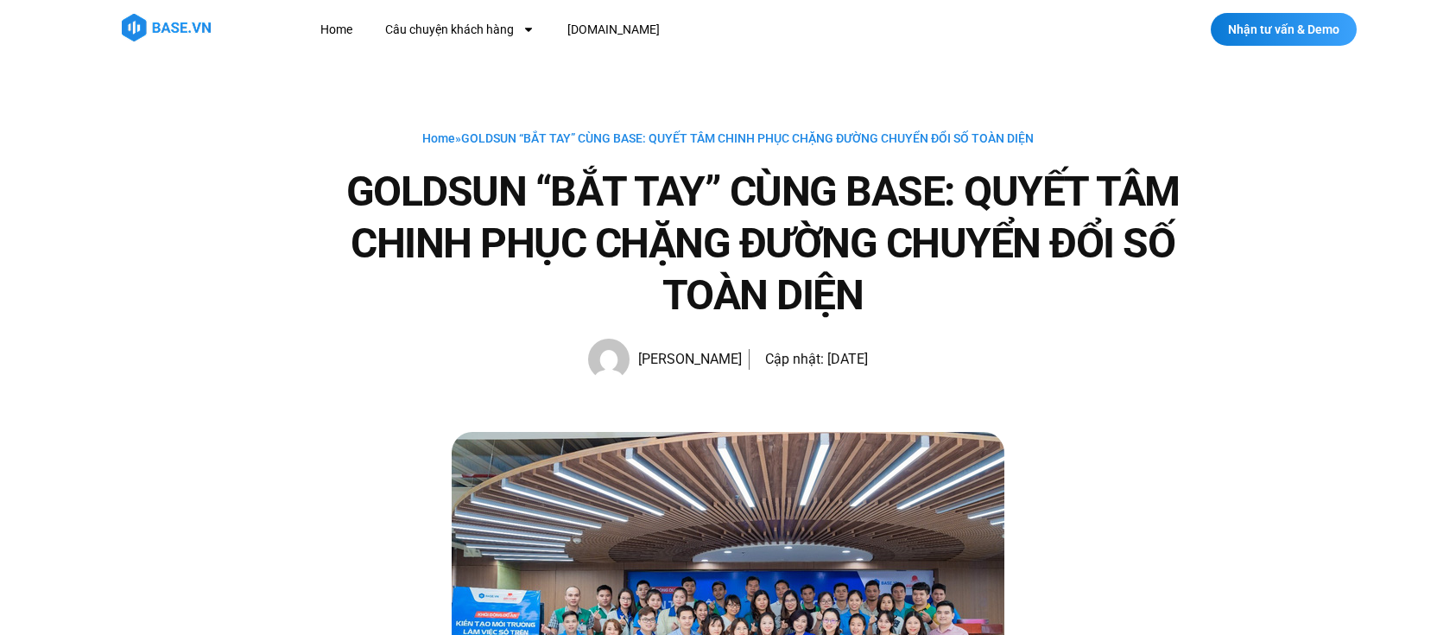  I want to click on img: Picture of Hạnh Hoàng, so click(609, 359).